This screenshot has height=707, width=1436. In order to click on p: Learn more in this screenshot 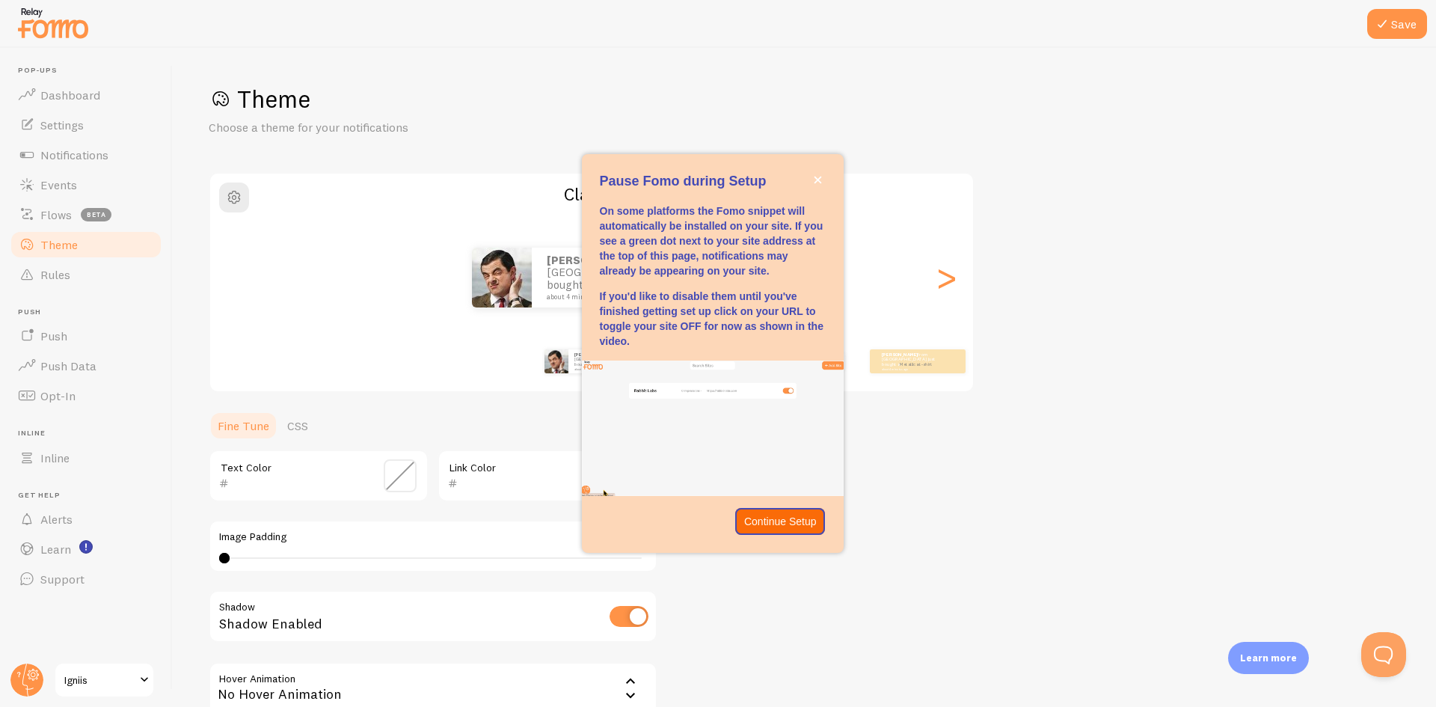, I will do `click(1269, 657)`.